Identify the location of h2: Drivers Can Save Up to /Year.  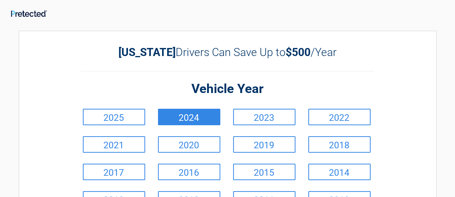
(228, 52).